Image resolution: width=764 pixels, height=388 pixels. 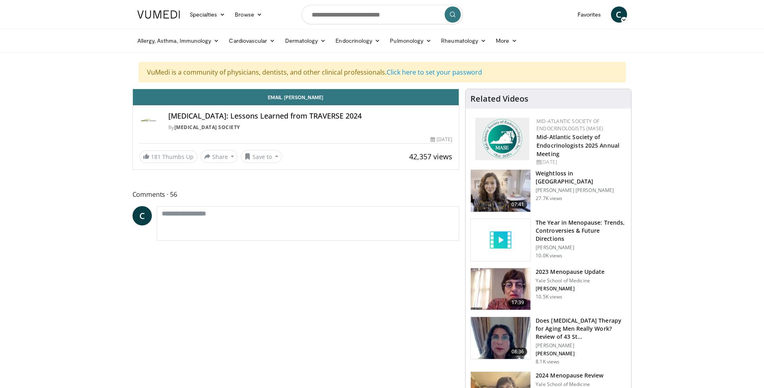 What do you see at coordinates (518, 302) in the screenshot?
I see `span: 17:39` at bounding box center [518, 302].